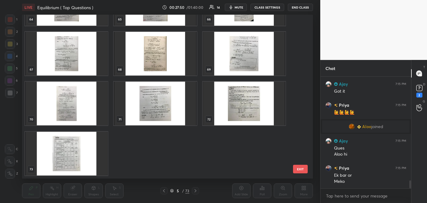 The width and height of the screenshot is (427, 203). Describe the element at coordinates (218, 7) in the screenshot. I see `div: 14` at that location.